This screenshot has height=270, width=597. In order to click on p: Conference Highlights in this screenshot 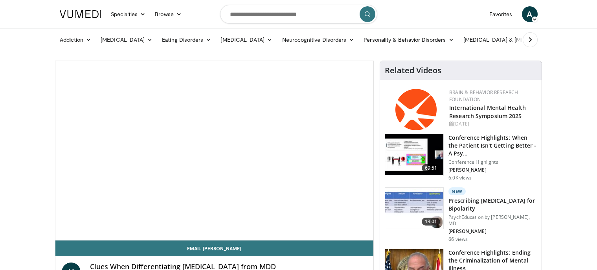, I will do `click(493, 162)`.